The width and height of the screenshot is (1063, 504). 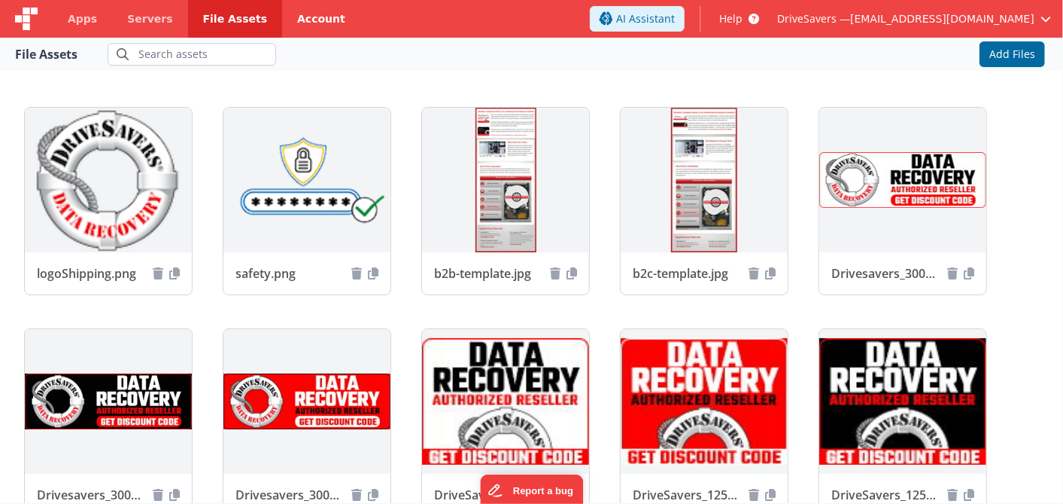 I want to click on input: Search assets, so click(x=192, y=54).